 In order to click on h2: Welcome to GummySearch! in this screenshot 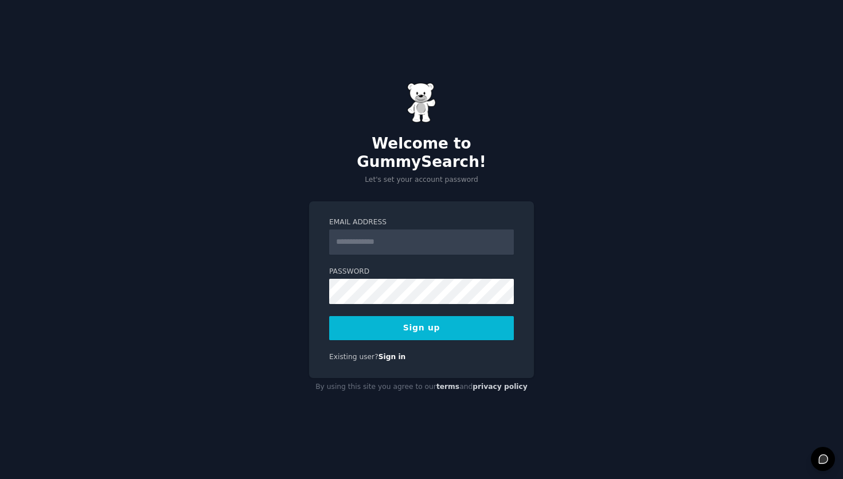, I will do `click(421, 152)`.